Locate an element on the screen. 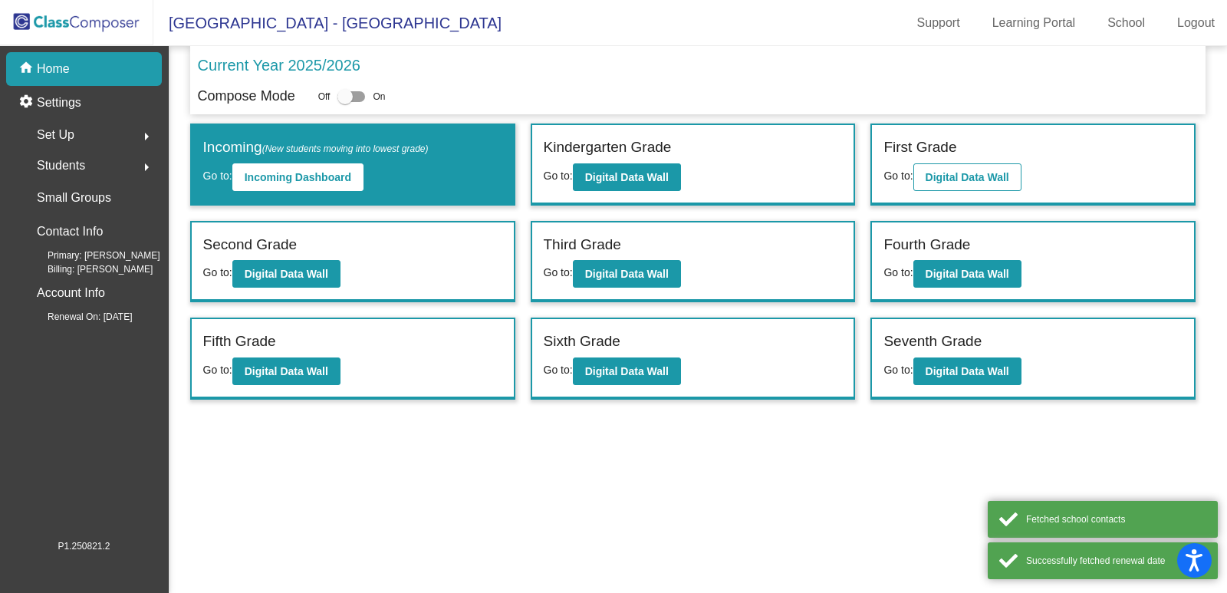 The height and width of the screenshot is (593, 1227). label: Second Grade is located at coordinates (250, 245).